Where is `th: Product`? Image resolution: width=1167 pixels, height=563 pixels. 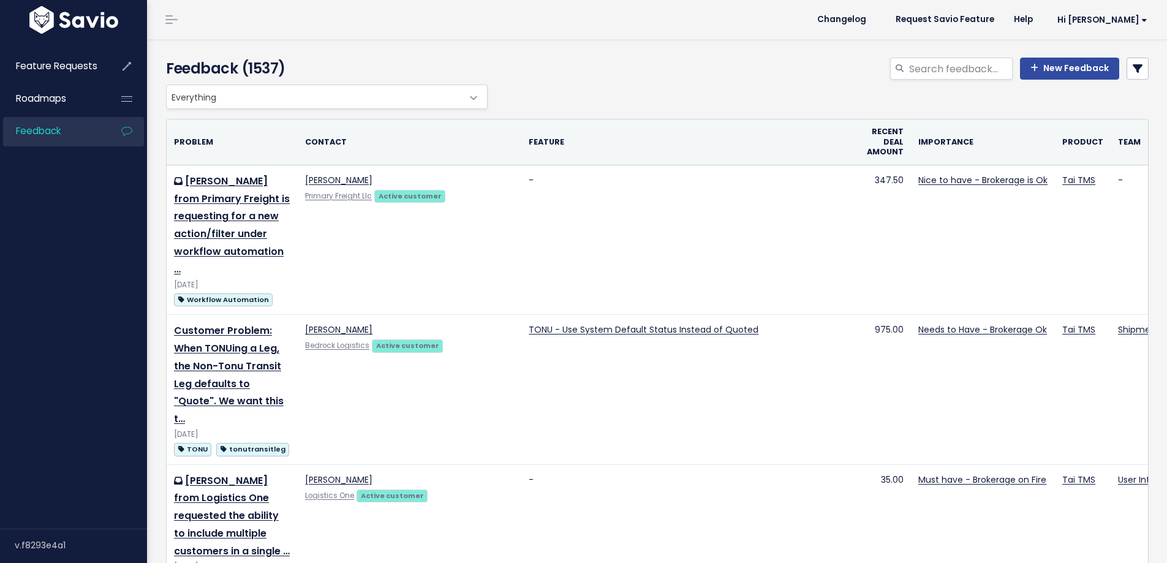
th: Product is located at coordinates (1082, 142).